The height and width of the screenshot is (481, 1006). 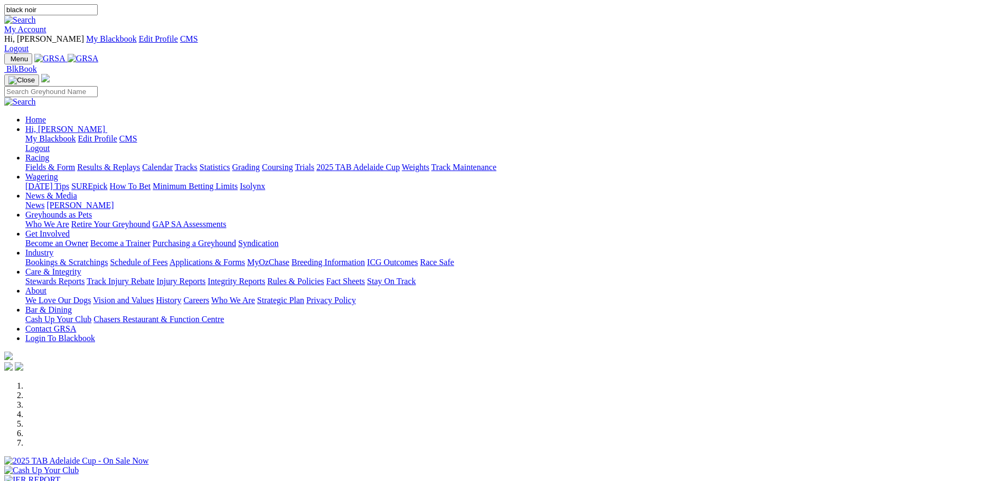 What do you see at coordinates (49, 310) in the screenshot?
I see `a: Bar & Dining` at bounding box center [49, 310].